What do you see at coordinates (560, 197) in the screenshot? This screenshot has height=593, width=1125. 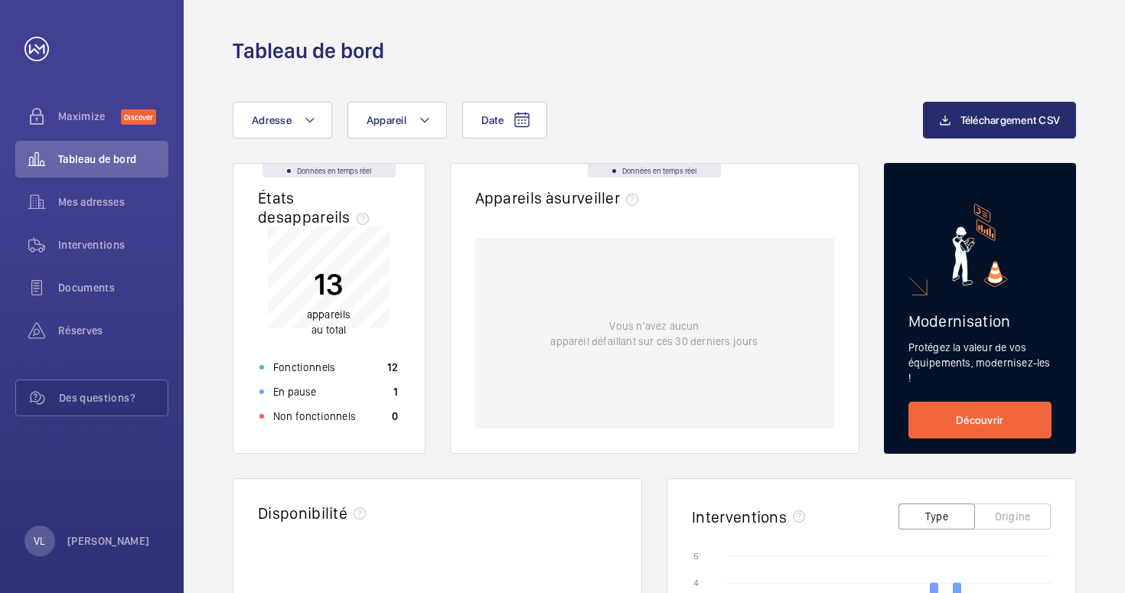 I see `h2: Appareils à` at bounding box center [560, 197].